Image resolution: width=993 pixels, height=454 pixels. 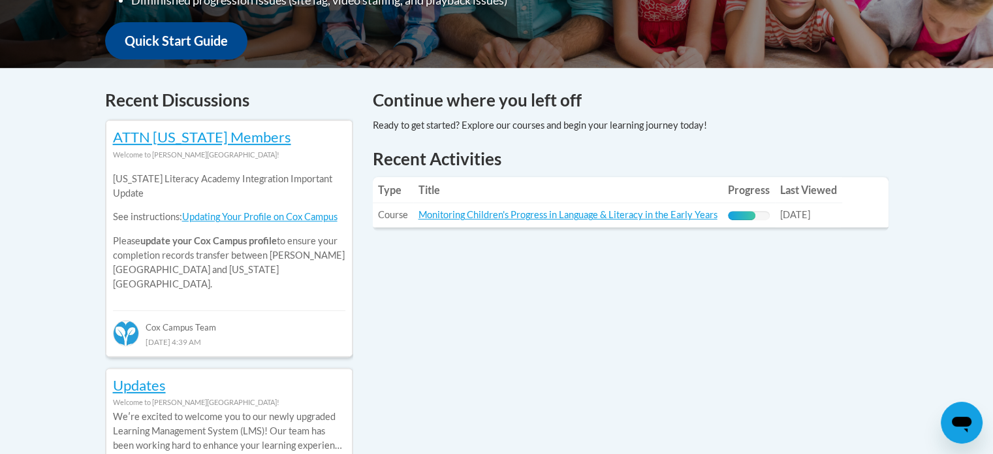 I want to click on a: Updates, so click(x=139, y=384).